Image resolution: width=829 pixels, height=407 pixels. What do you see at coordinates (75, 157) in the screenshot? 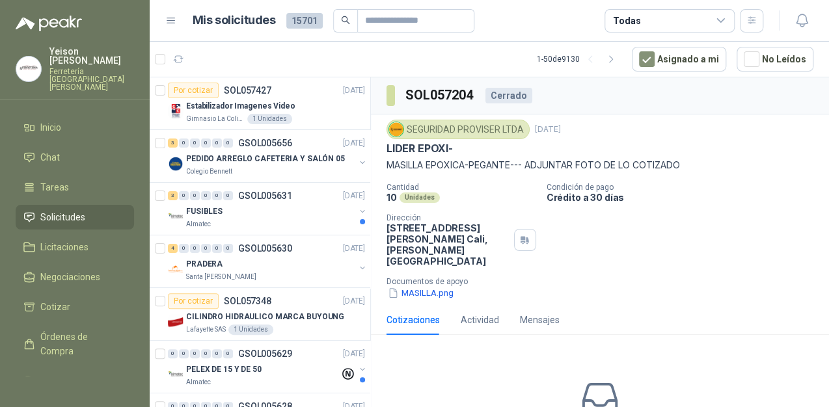
I see `a: Chat` at bounding box center [75, 157].